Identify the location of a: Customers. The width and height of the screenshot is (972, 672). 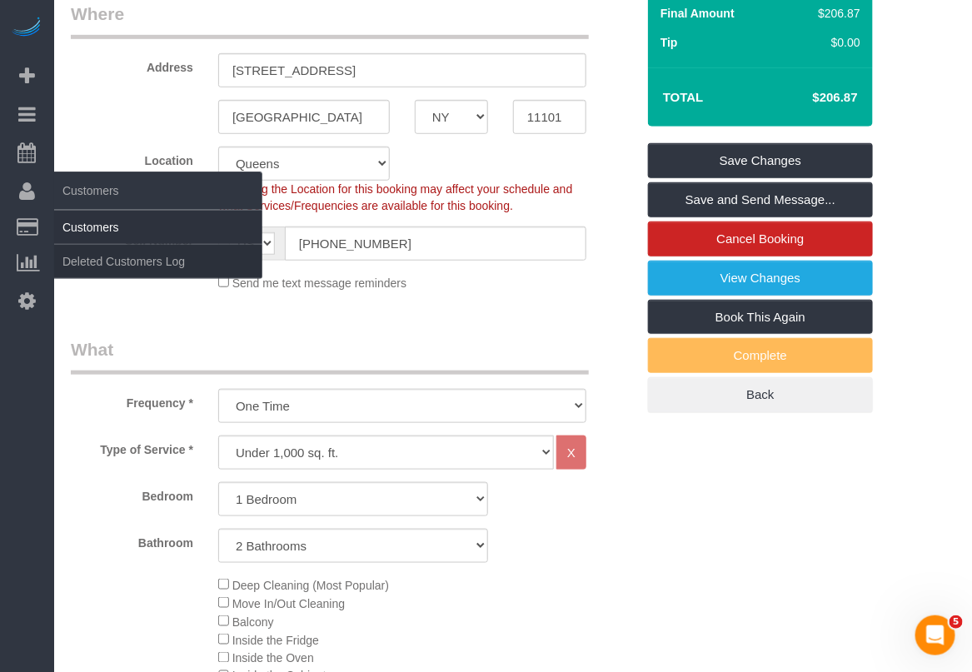
(158, 227).